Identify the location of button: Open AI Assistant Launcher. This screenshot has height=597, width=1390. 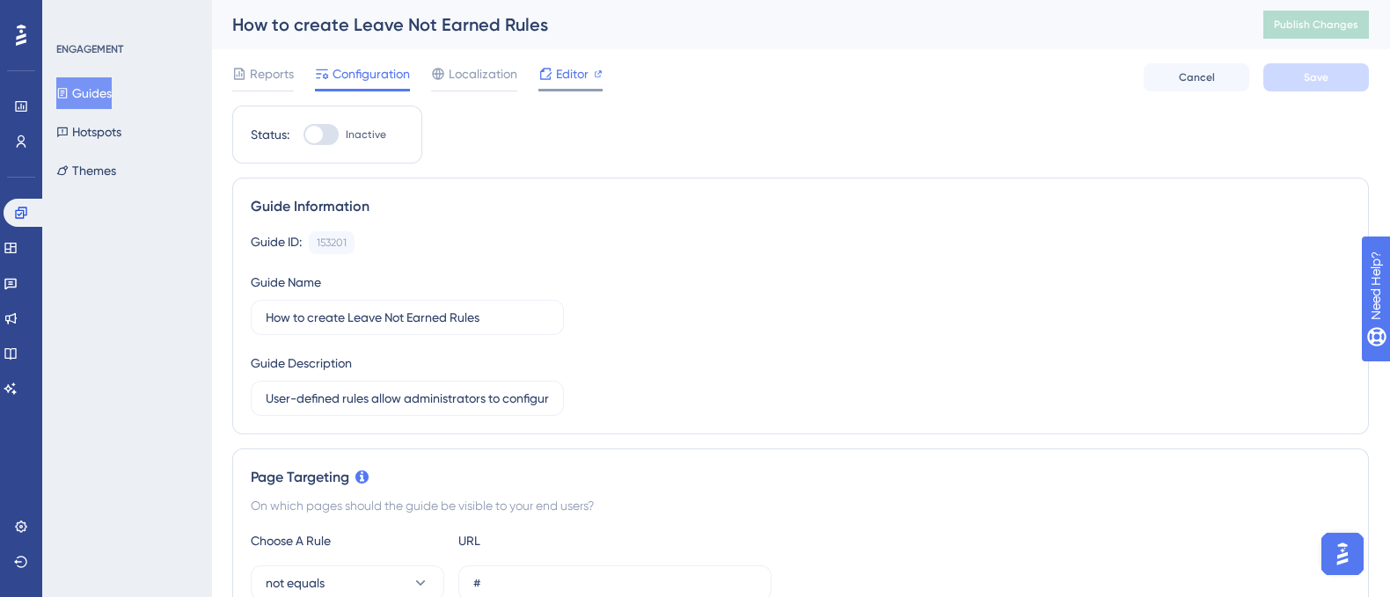
(26, 26).